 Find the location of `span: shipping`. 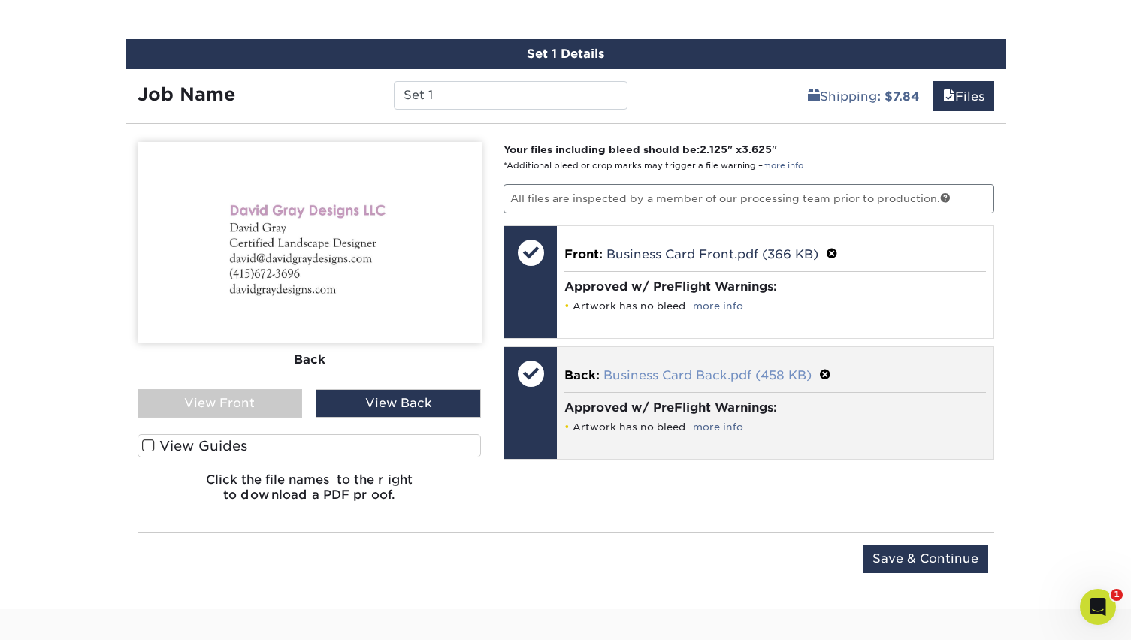

span: shipping is located at coordinates (814, 96).